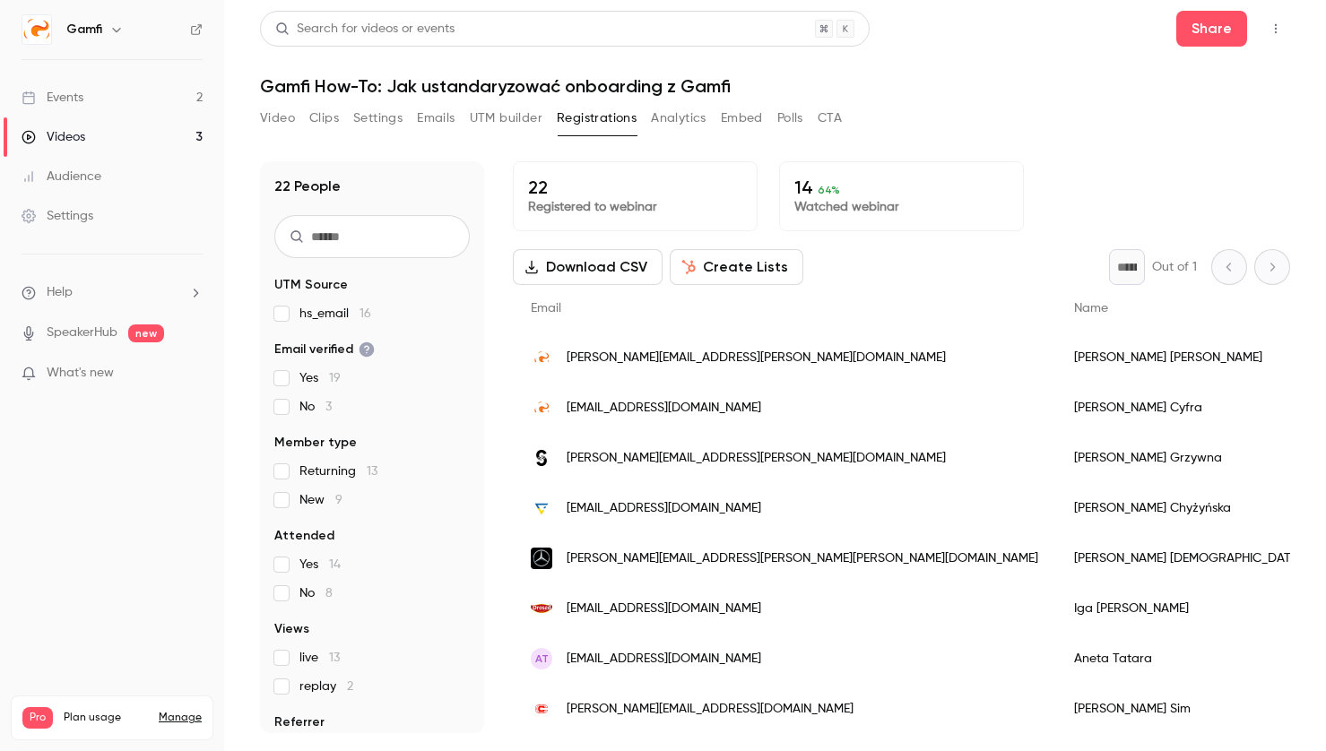  What do you see at coordinates (80, 373) in the screenshot?
I see `span: What's new` at bounding box center [80, 373].